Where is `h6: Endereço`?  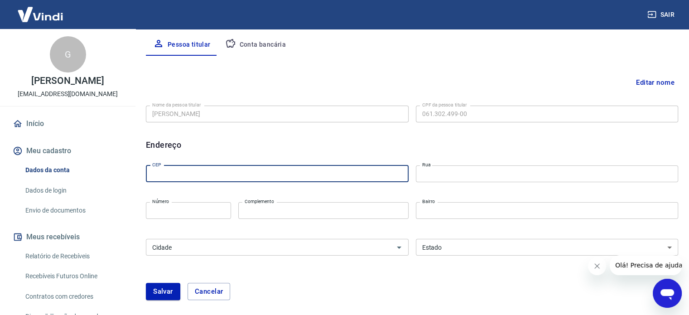
h6: Endereço is located at coordinates (164, 145).